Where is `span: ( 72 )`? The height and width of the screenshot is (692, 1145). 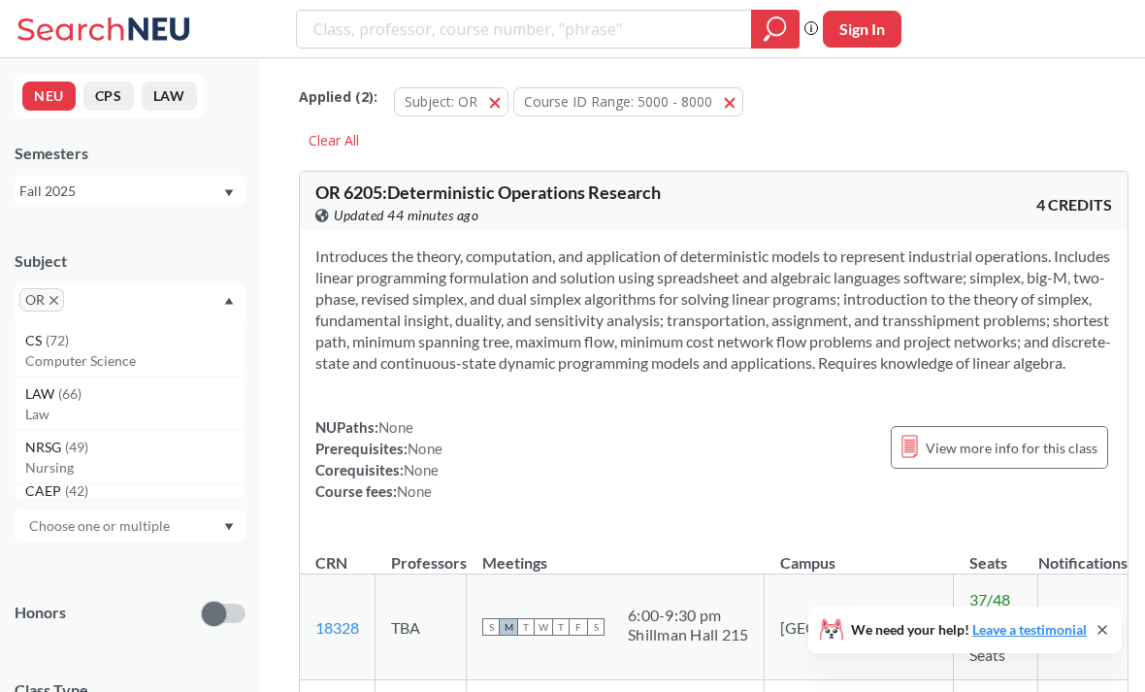 span: ( 72 ) is located at coordinates (57, 340).